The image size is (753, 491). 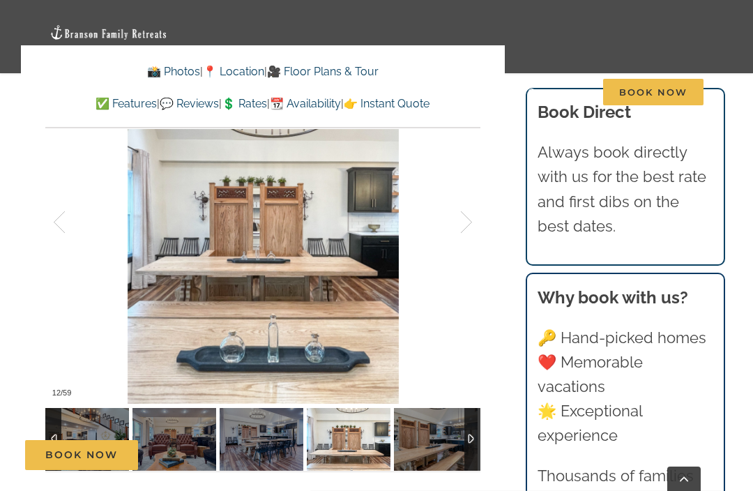 I want to click on a: 💲 Rates, so click(x=244, y=103).